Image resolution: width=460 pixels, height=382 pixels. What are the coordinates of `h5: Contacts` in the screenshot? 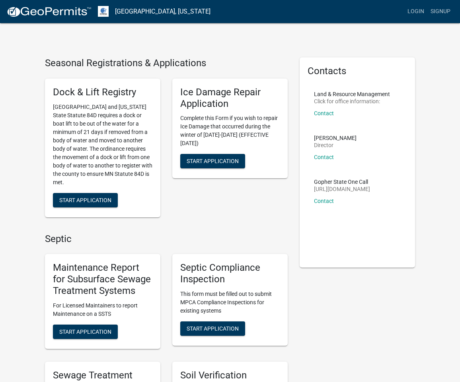 It's located at (358, 71).